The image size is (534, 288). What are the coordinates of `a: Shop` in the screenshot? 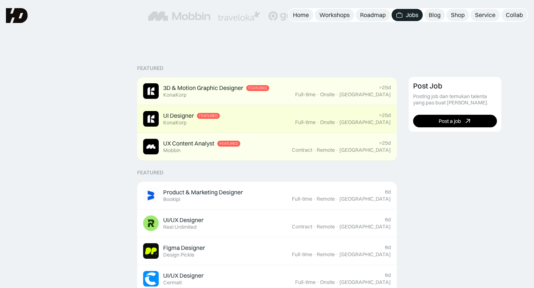 It's located at (457, 15).